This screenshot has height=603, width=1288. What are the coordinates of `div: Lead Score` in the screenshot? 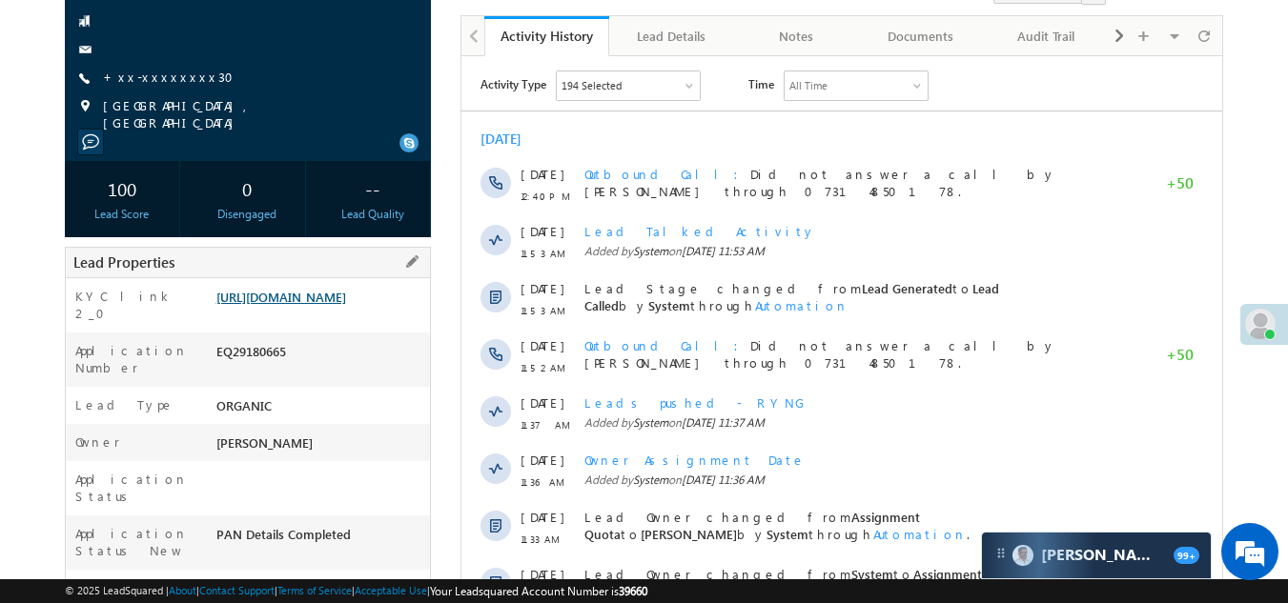 It's located at (122, 214).